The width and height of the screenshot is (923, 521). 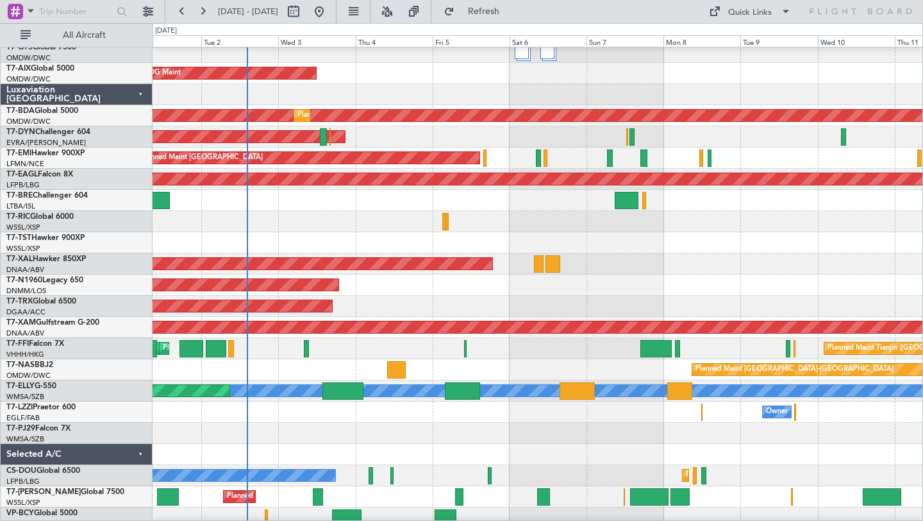 I want to click on a: T7-N1960Legacy 650, so click(x=45, y=280).